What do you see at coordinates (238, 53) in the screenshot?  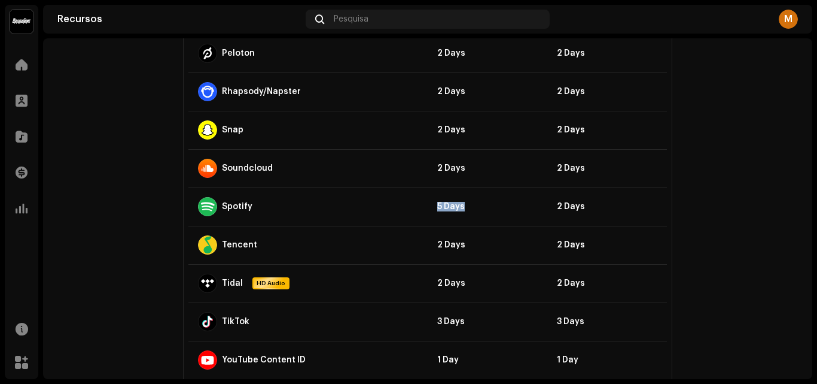 I see `div: Peloton` at bounding box center [238, 53].